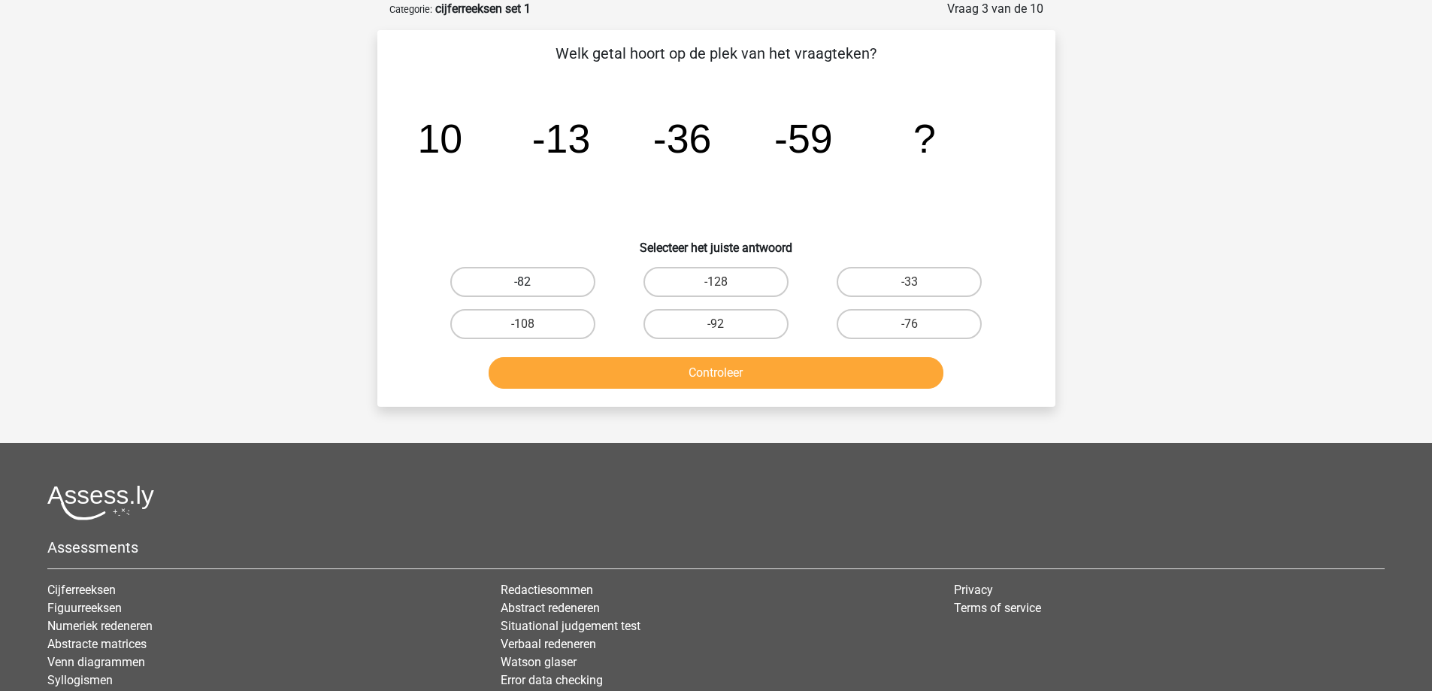  I want to click on tspan: -13, so click(561, 138).